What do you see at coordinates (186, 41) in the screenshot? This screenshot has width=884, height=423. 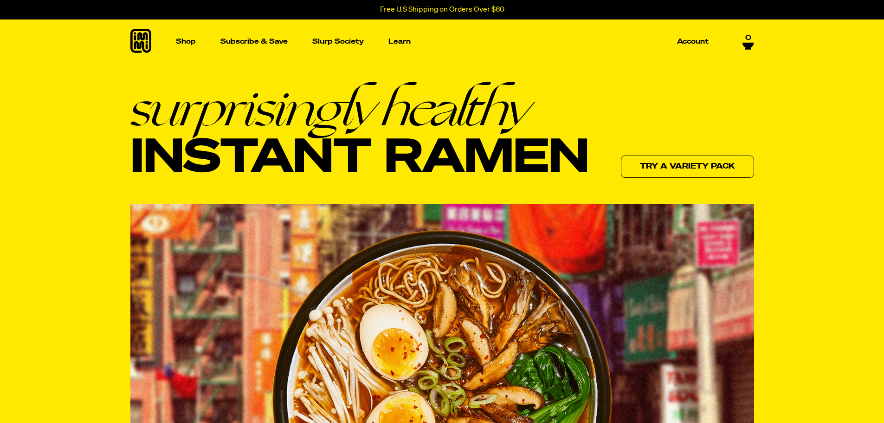 I see `a: Shop` at bounding box center [186, 41].